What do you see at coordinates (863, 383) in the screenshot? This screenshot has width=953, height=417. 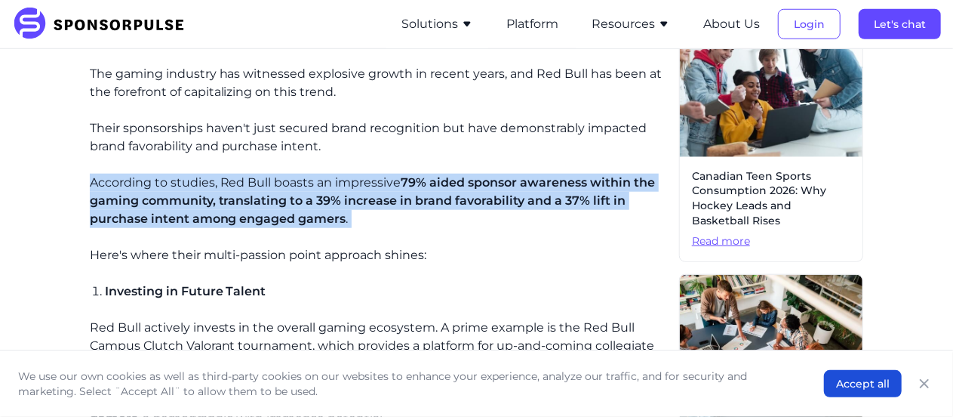 I see `button: Accept all` at bounding box center [863, 383].